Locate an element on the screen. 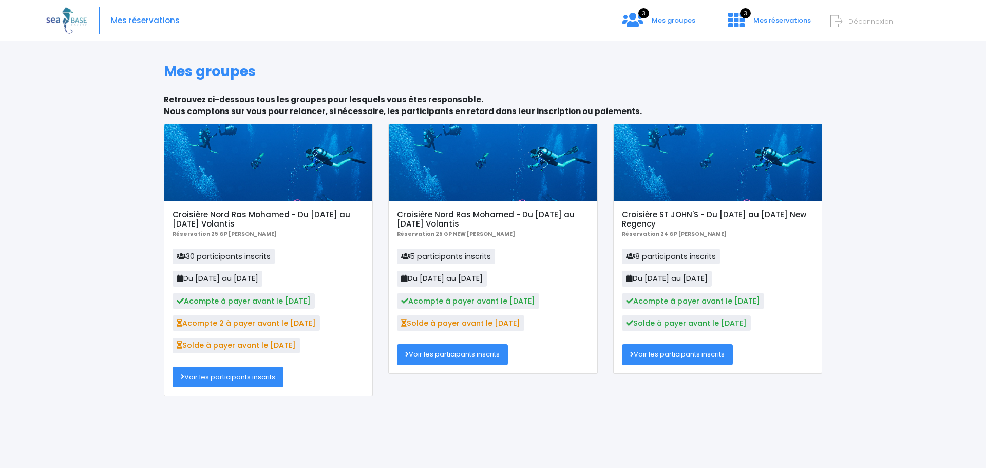 The height and width of the screenshot is (468, 986). span: Mes groupes is located at coordinates (673, 20).